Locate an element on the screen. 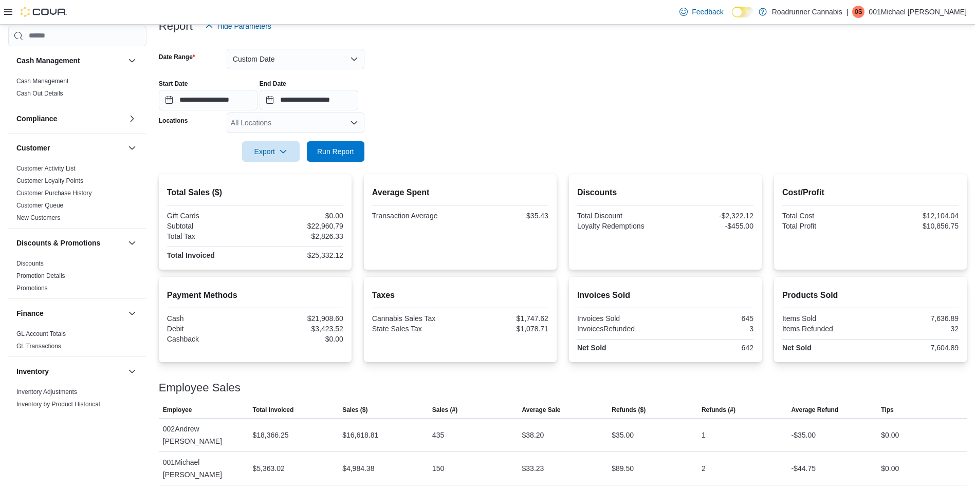 The width and height of the screenshot is (975, 490). div: -$44.75 is located at coordinates (803, 469).